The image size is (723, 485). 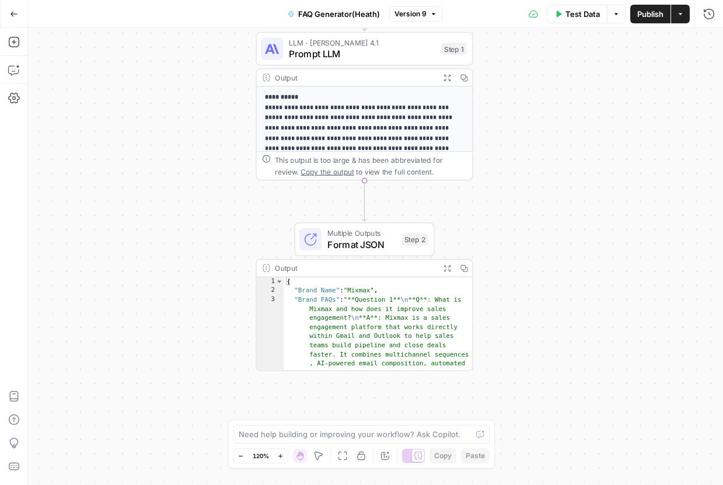 What do you see at coordinates (416, 14) in the screenshot?
I see `button: Version 9` at bounding box center [416, 14].